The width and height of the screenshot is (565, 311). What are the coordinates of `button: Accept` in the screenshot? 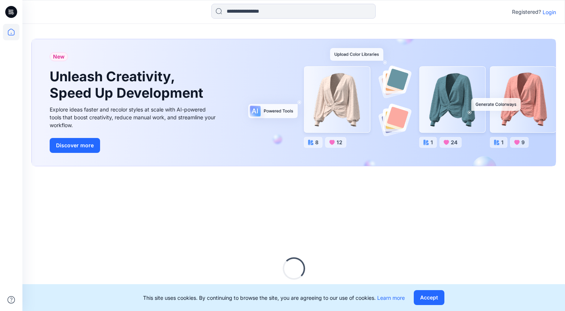 It's located at (429, 298).